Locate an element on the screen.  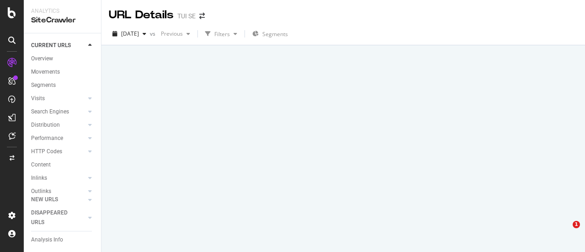
a: HTTP Codes is located at coordinates (58, 151).